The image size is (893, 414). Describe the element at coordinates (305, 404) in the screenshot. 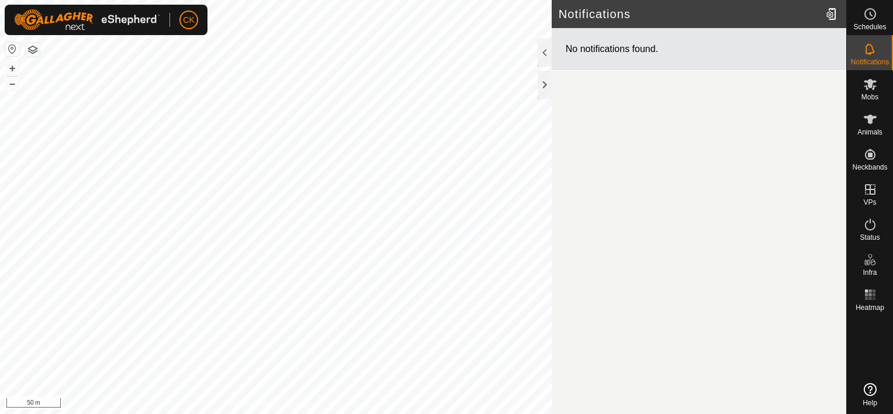

I see `a: Contact Us` at that location.